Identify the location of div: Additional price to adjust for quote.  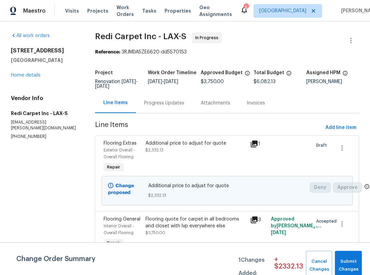
(195, 143).